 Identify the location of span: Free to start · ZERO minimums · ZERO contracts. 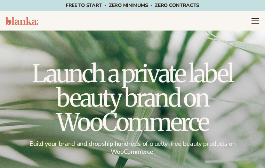
(132, 5).